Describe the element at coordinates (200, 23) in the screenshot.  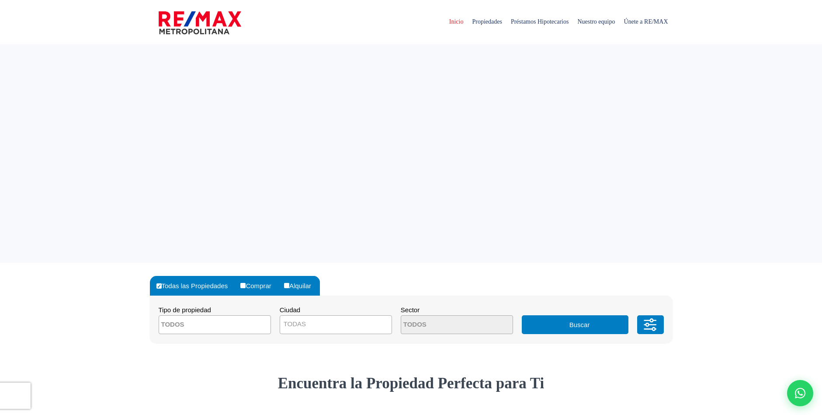
I see `img: remax-metropolitana-logo` at that location.